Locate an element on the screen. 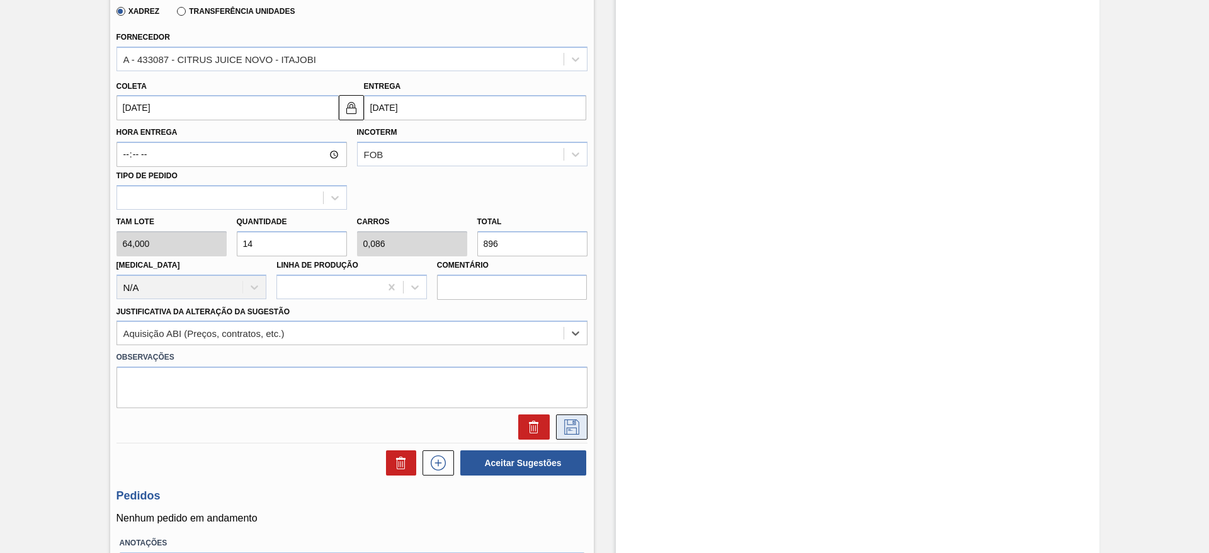  label: Hora Entrega is located at coordinates (232, 132).